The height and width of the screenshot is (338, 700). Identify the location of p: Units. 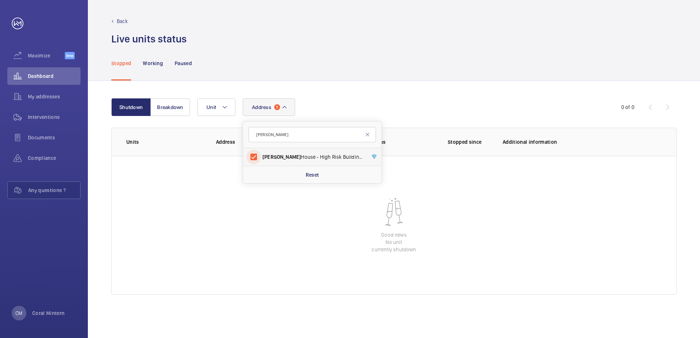
(165, 142).